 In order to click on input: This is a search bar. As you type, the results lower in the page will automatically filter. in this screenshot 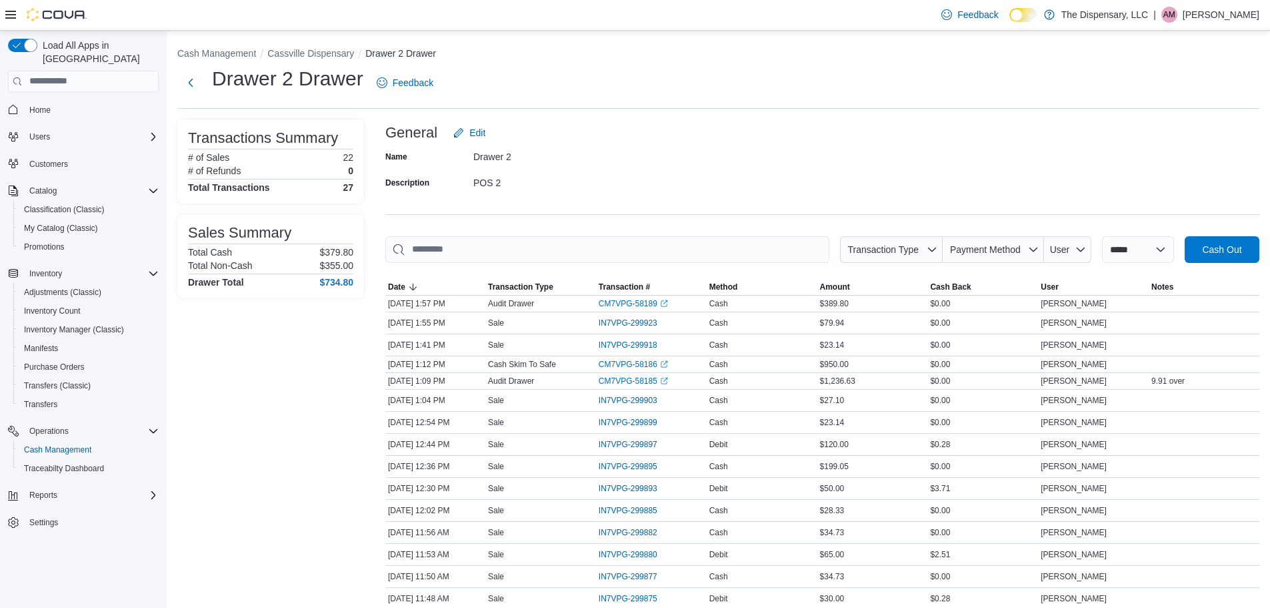, I will do `click(608, 249)`.